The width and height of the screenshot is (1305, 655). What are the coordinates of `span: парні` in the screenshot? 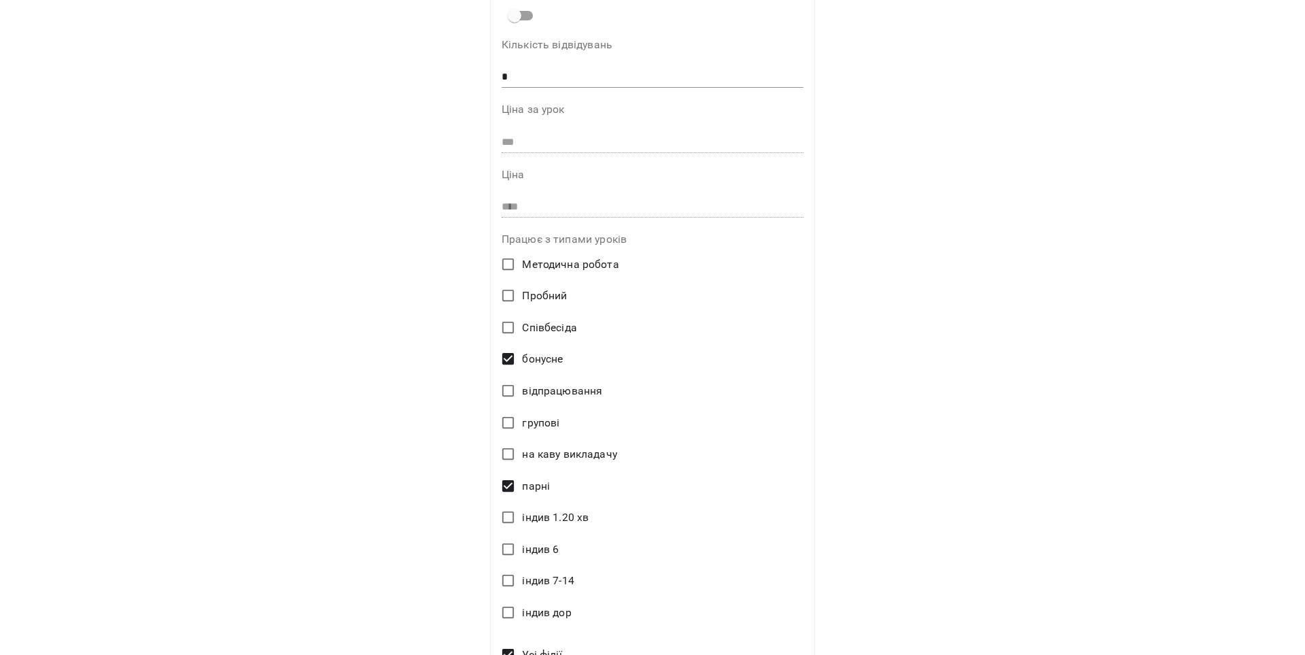 It's located at (536, 486).